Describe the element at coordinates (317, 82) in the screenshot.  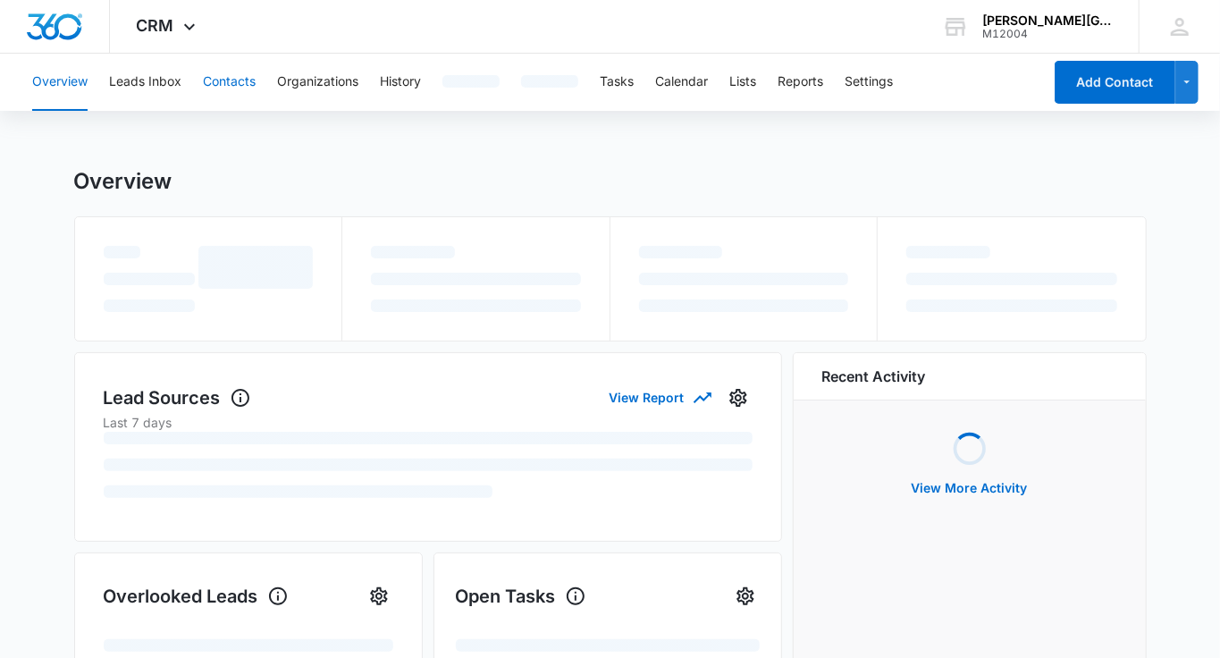
I see `button: Organizations` at that location.